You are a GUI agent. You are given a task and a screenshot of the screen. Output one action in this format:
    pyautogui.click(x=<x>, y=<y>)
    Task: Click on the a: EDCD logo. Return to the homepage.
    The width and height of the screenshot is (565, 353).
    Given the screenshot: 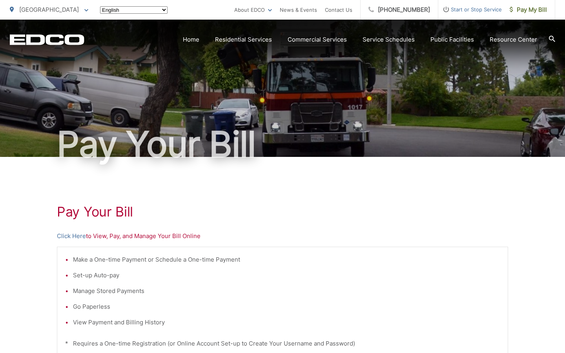 What is the action you would take?
    pyautogui.click(x=47, y=40)
    